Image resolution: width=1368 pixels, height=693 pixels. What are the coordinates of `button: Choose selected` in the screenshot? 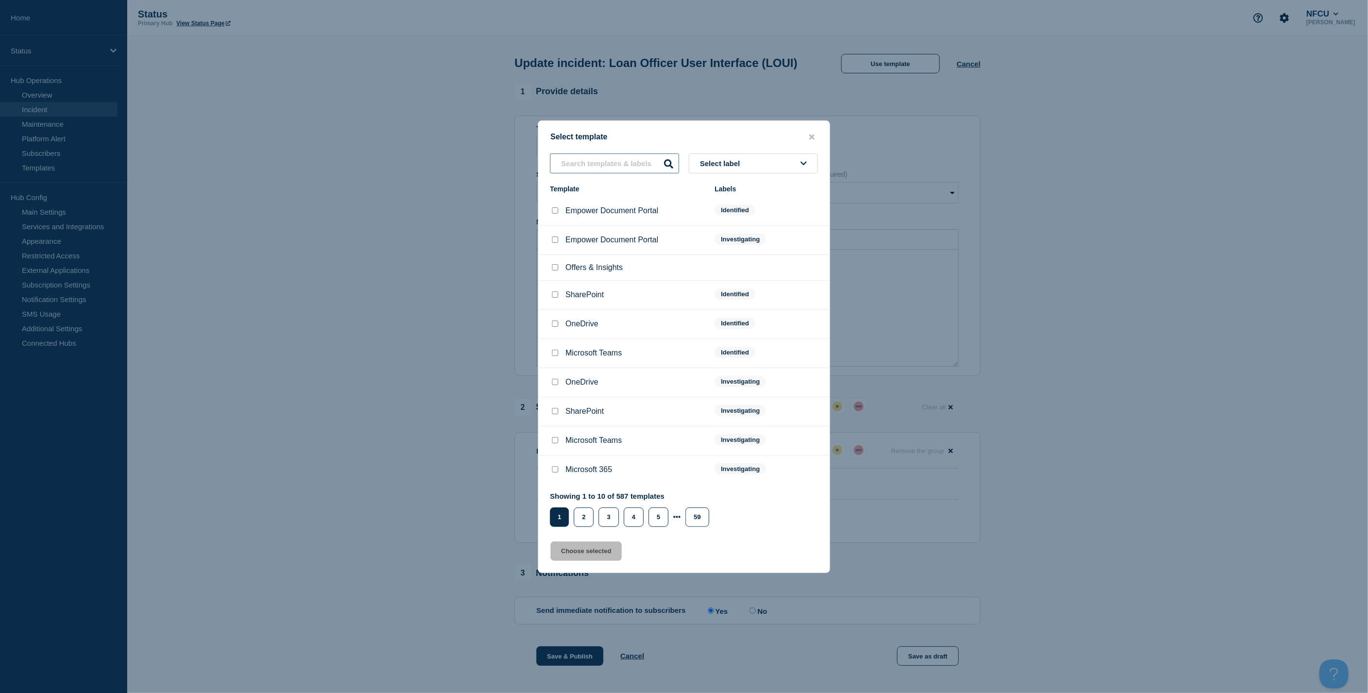 It's located at (586, 551).